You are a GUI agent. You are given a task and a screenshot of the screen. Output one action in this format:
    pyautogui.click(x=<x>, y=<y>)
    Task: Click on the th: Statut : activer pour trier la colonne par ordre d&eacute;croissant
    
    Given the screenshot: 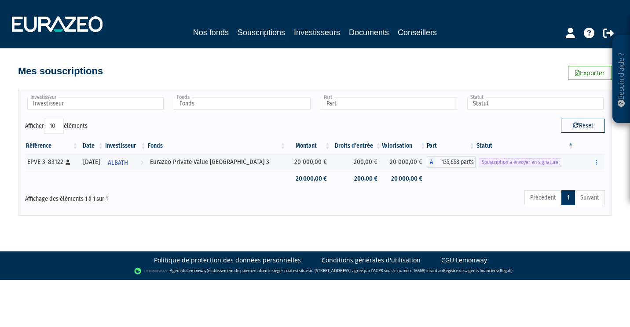 What is the action you would take?
    pyautogui.click(x=525, y=146)
    